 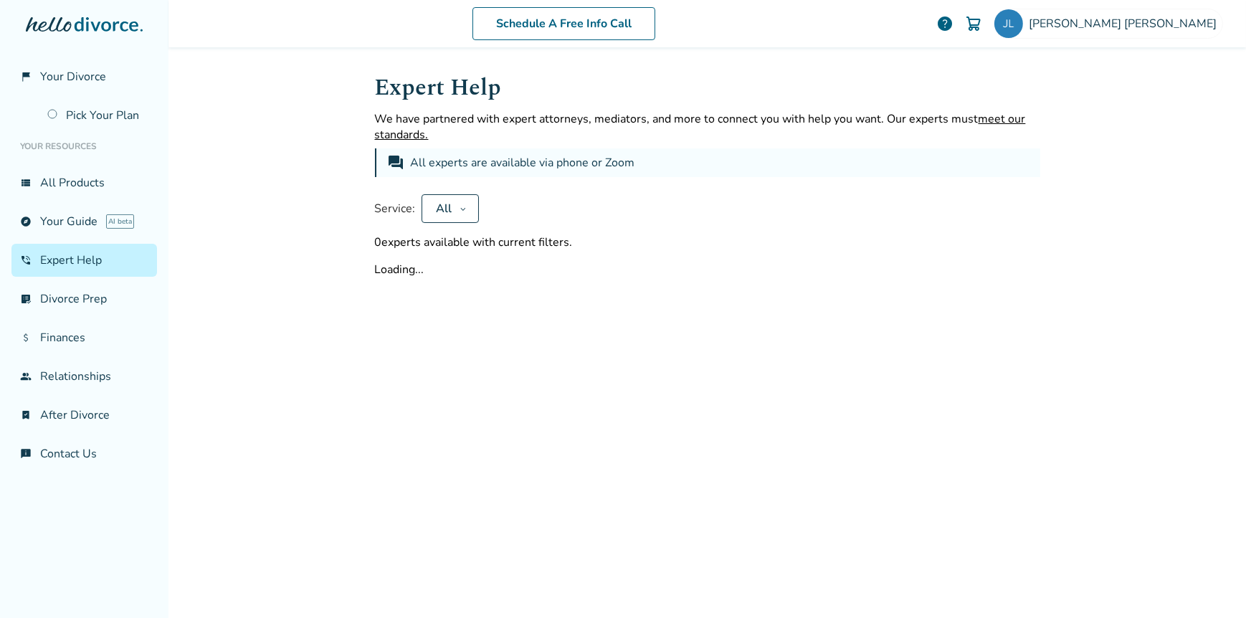 I want to click on span: AI beta, so click(x=120, y=222).